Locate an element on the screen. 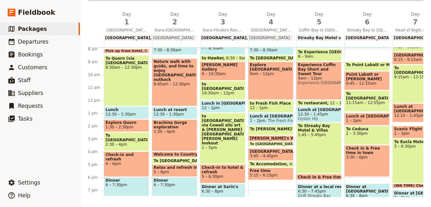 This screenshot has width=431, height=207. span: 3:30 – 6pm is located at coordinates (366, 157).